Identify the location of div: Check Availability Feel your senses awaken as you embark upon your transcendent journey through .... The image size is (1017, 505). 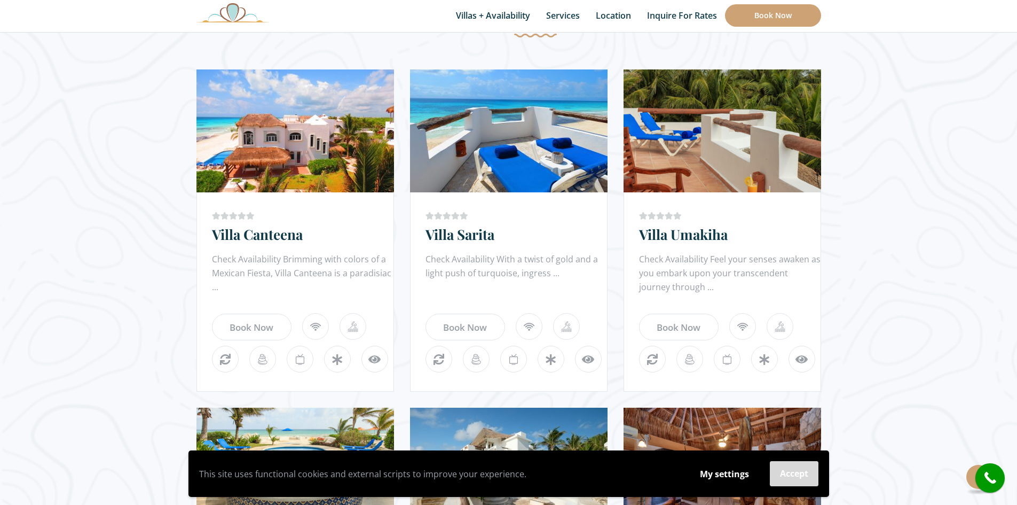
(730, 273).